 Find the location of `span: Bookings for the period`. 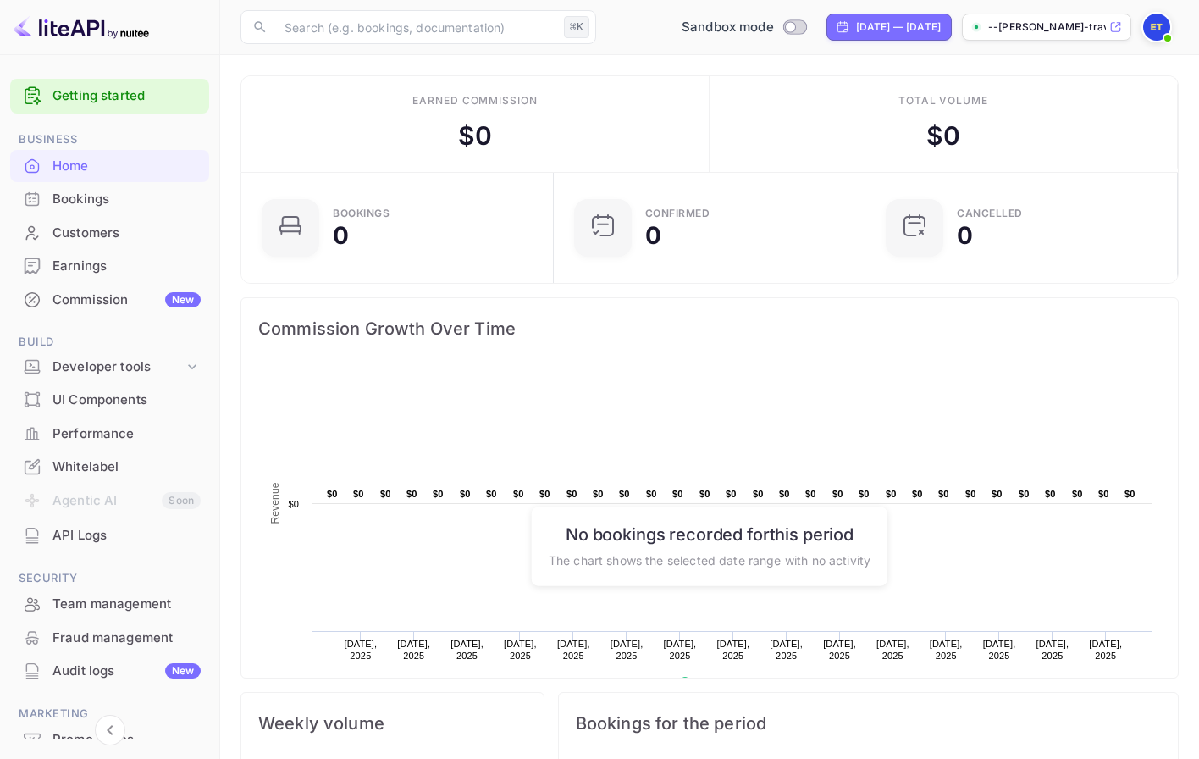

span: Bookings for the period is located at coordinates (868, 723).